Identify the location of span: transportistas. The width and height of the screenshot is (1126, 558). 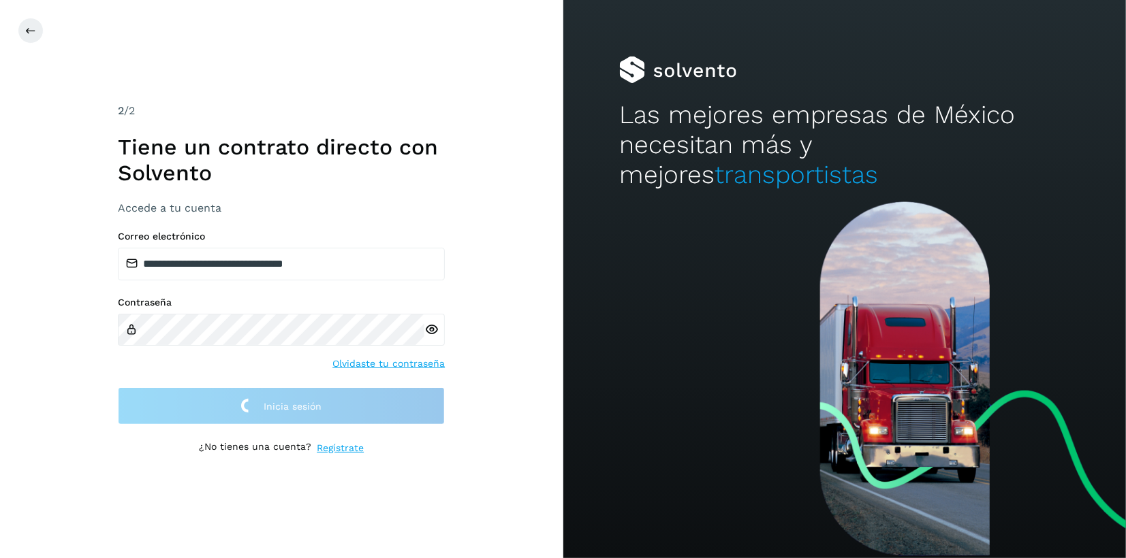
(796, 174).